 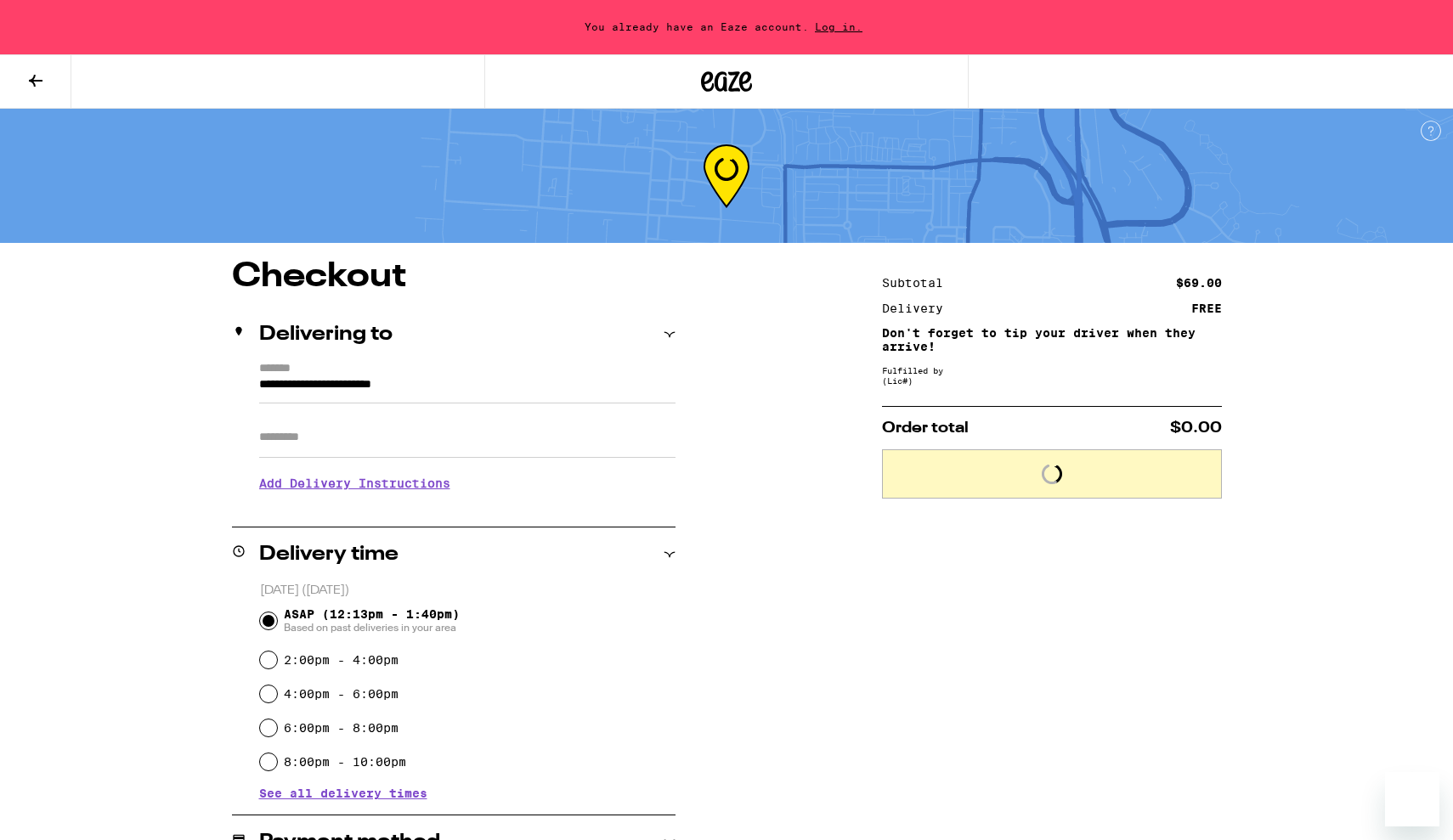 I want to click on button: See all delivery times, so click(x=343, y=793).